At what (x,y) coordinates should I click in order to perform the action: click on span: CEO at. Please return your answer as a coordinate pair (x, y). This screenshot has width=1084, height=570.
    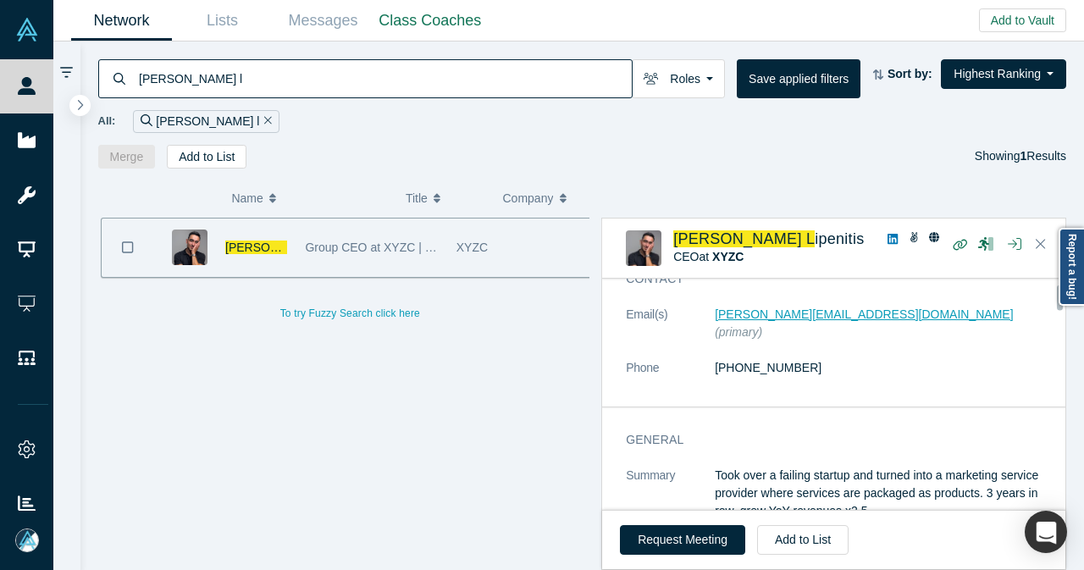
    Looking at the image, I should click on (708, 257).